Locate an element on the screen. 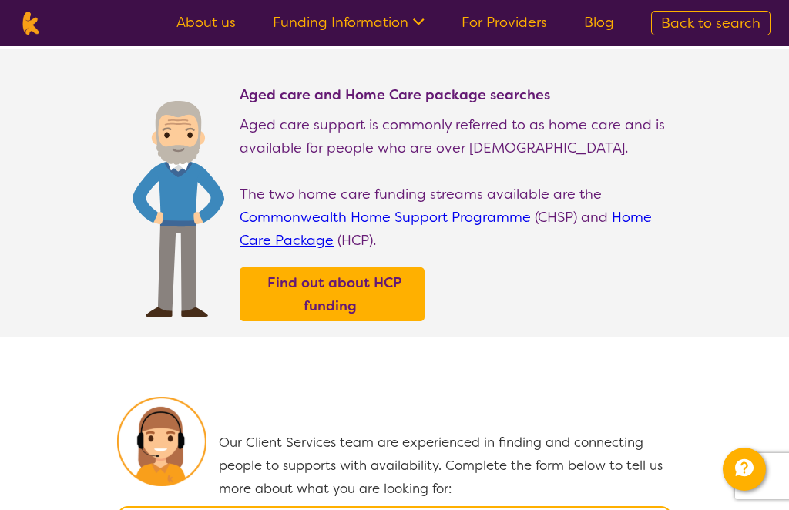 This screenshot has width=789, height=510. a: Commonwealth Home Support Programme is located at coordinates (385, 217).